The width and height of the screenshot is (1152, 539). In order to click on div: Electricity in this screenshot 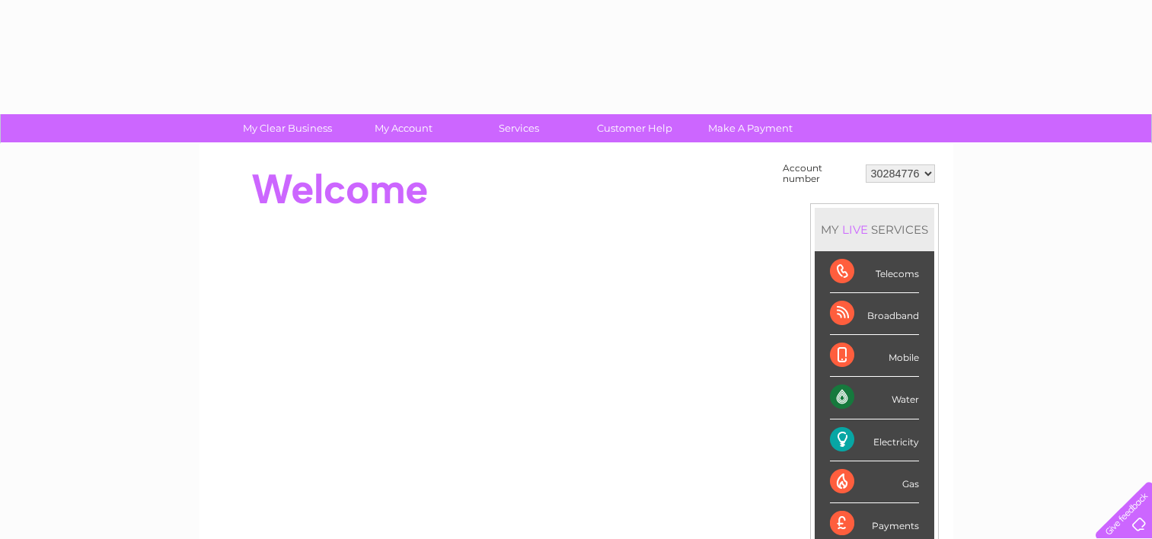, I will do `click(874, 440)`.